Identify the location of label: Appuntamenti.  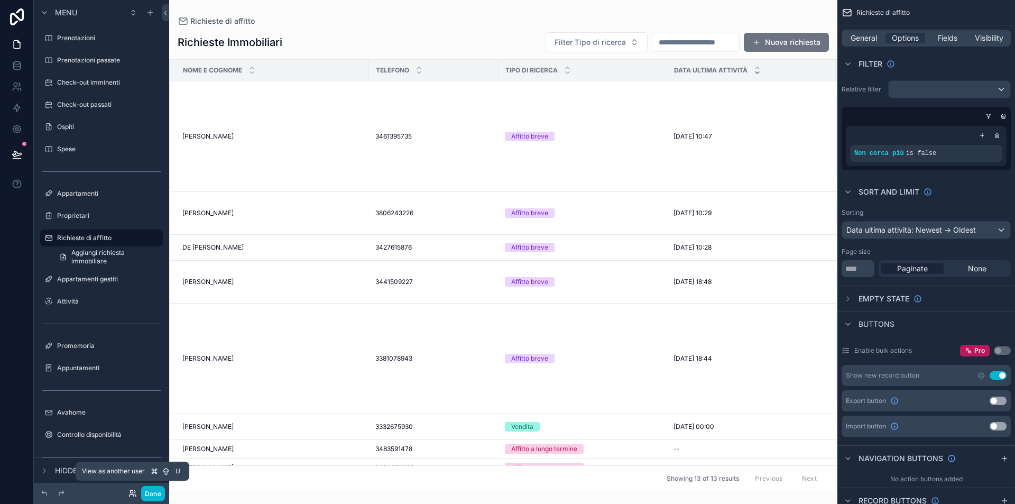
(109, 368).